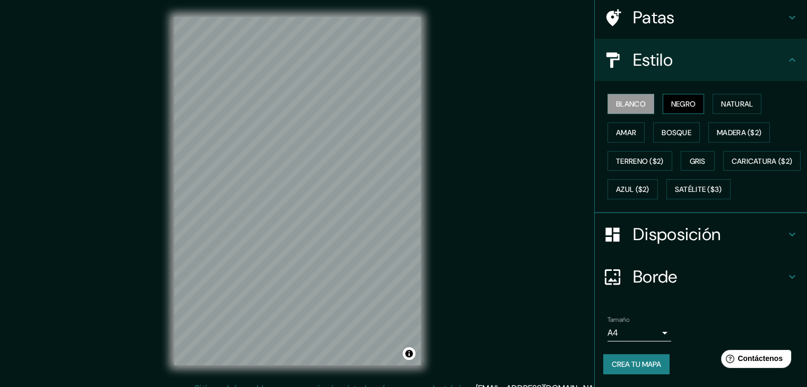 Image resolution: width=807 pixels, height=387 pixels. I want to click on button: Azul ($2), so click(632, 189).